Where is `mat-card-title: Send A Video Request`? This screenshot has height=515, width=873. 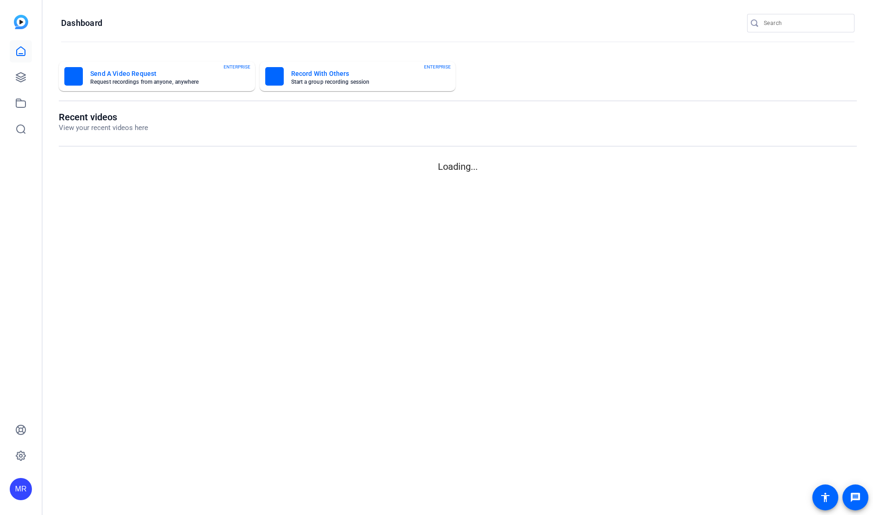 mat-card-title: Send A Video Request is located at coordinates (162, 74).